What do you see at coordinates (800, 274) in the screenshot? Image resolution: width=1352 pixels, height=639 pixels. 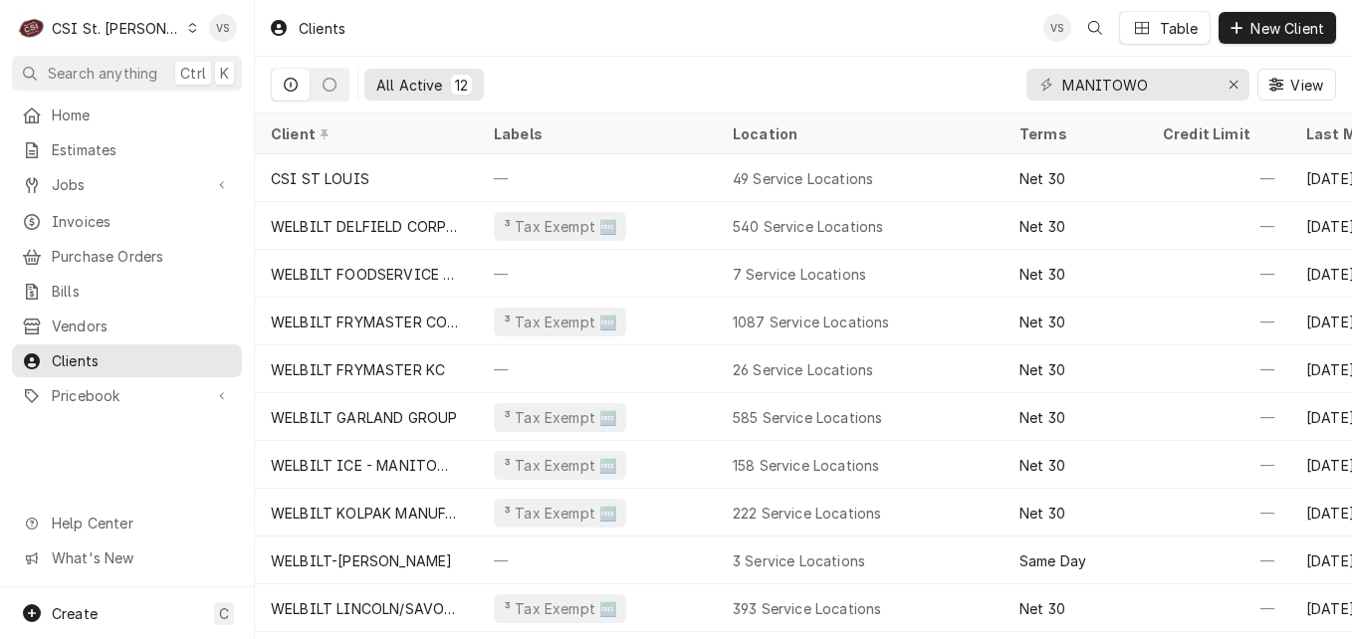 I see `div: 7 Service Locations` at bounding box center [800, 274].